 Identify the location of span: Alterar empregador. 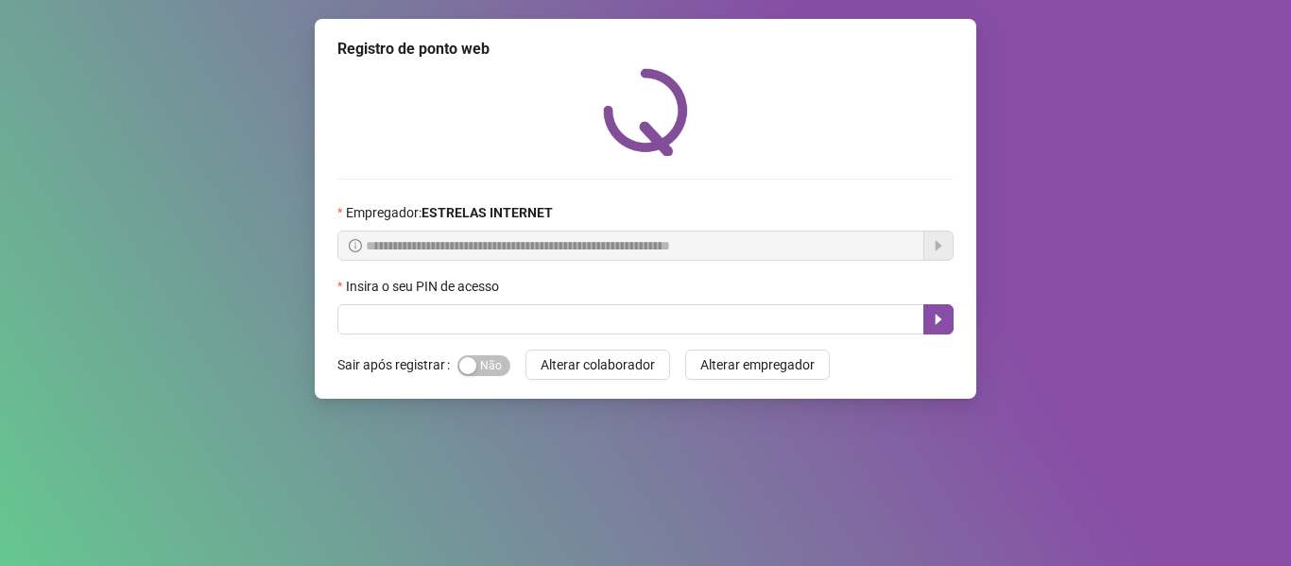
(757, 365).